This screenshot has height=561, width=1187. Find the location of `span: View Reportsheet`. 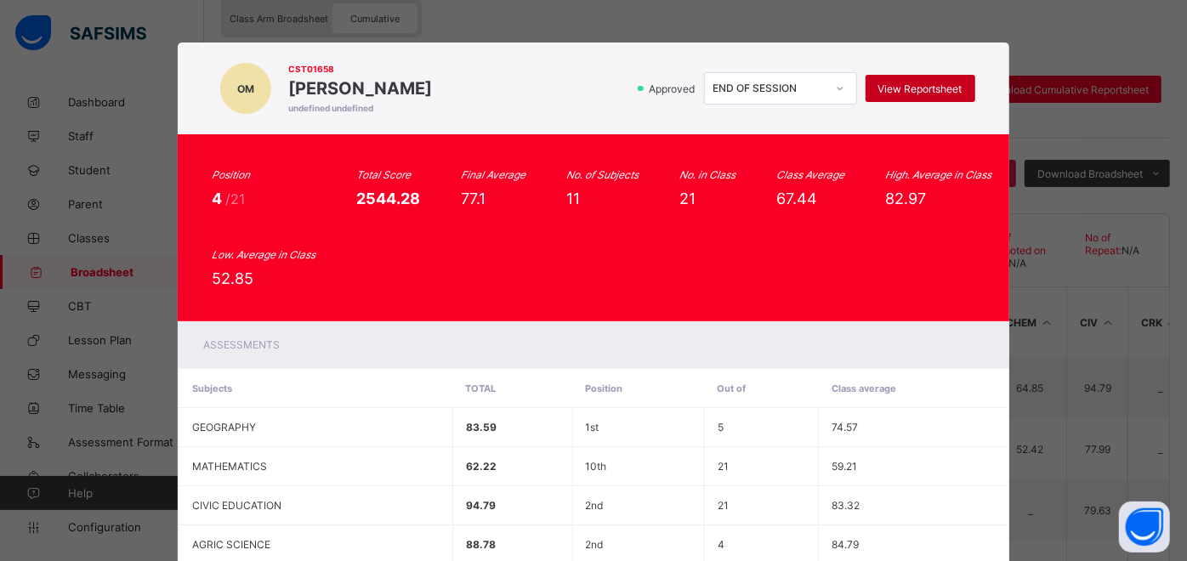

span: View Reportsheet is located at coordinates (920, 88).